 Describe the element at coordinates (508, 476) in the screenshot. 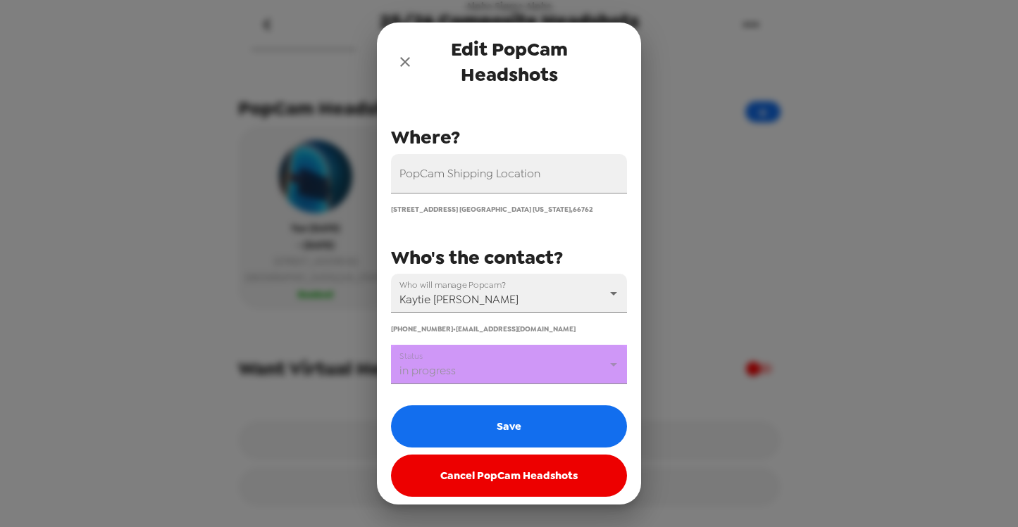

I see `button: Cancel PopCam Headshots` at that location.